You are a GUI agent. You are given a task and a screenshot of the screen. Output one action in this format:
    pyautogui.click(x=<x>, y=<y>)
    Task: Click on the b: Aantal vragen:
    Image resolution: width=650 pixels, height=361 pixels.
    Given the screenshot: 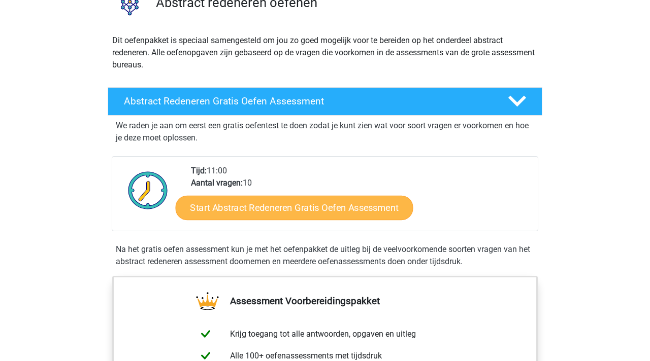 What is the action you would take?
    pyautogui.click(x=217, y=183)
    